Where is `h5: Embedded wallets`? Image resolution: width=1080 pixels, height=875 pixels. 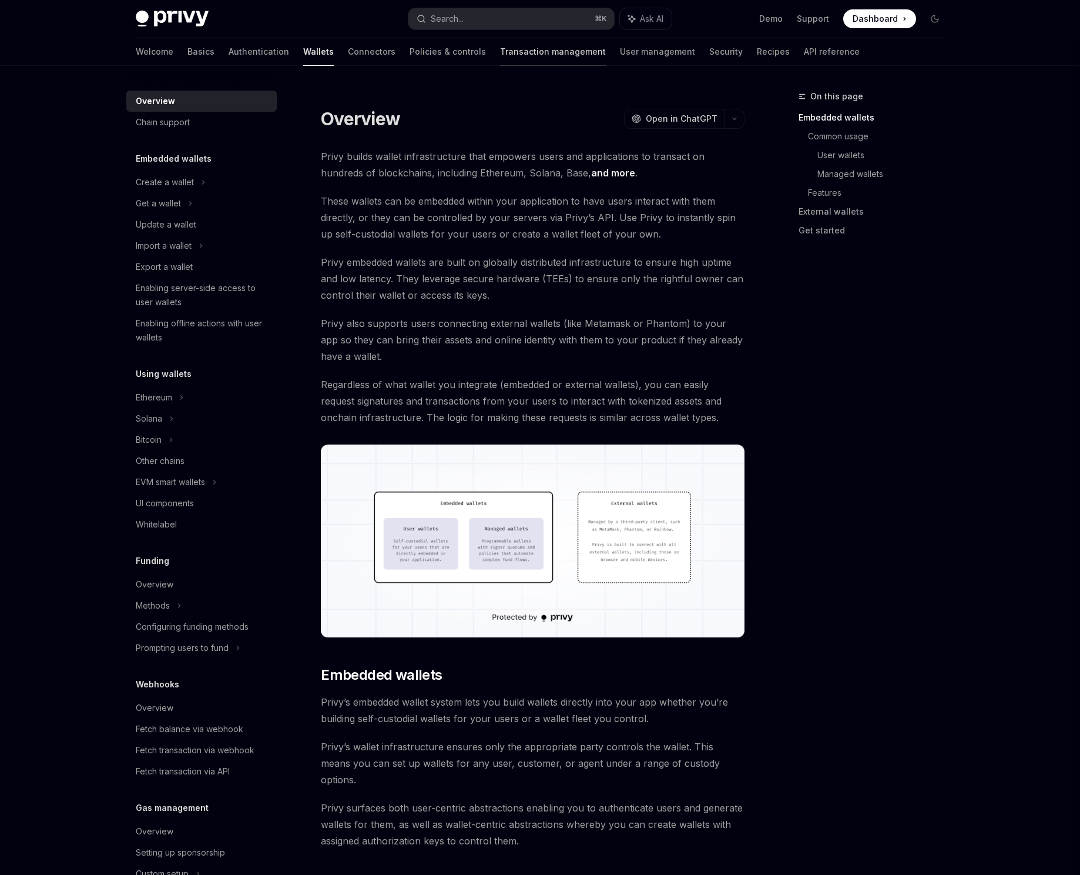 h5: Embedded wallets is located at coordinates (173, 159).